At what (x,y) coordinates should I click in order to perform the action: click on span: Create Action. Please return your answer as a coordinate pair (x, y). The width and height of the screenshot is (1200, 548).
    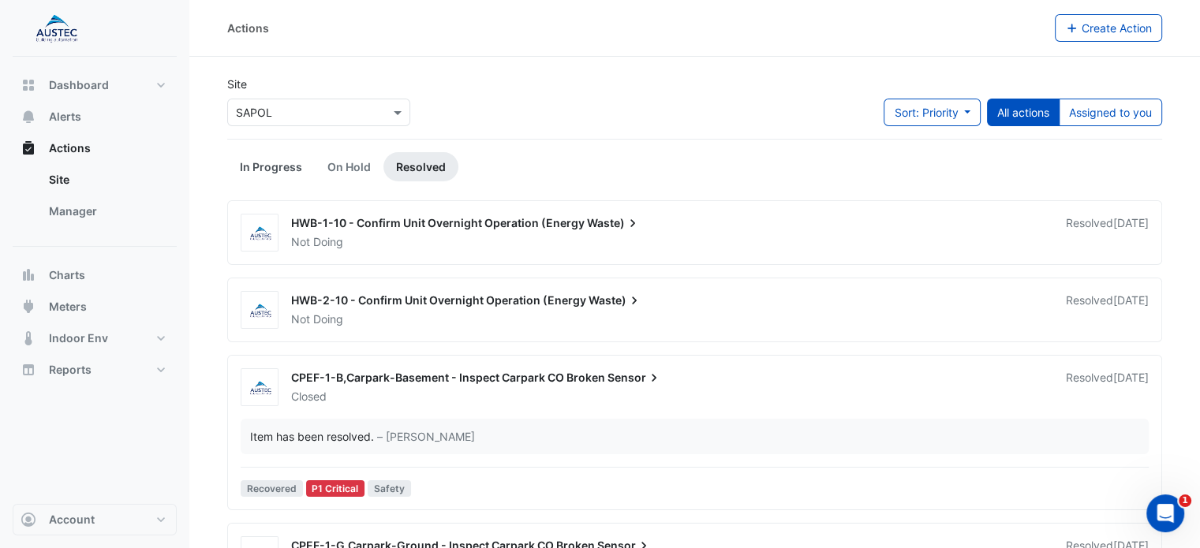
    Looking at the image, I should click on (1116, 28).